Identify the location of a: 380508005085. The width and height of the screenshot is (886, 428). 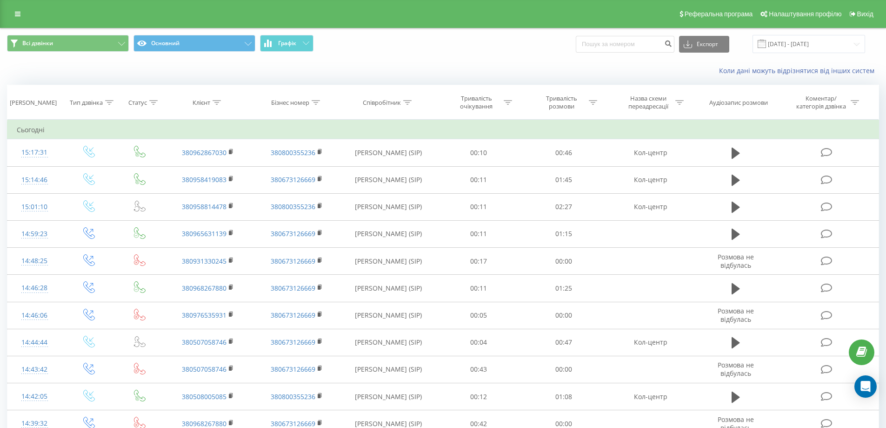
(204, 396).